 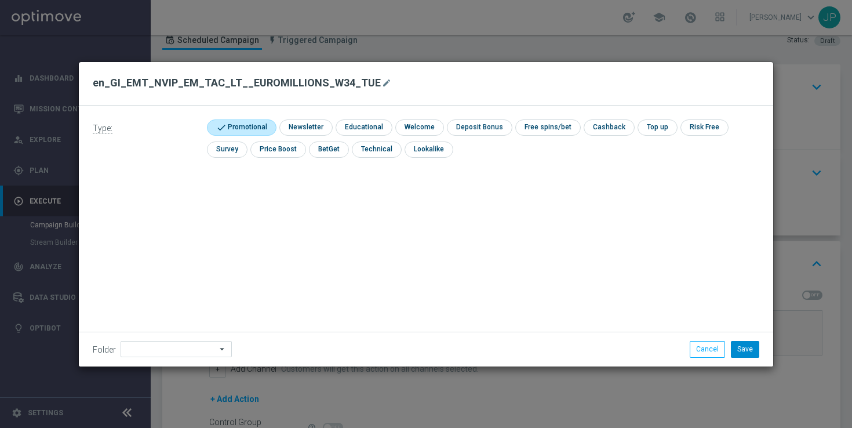 I want to click on button: mode_edit, so click(x=388, y=83).